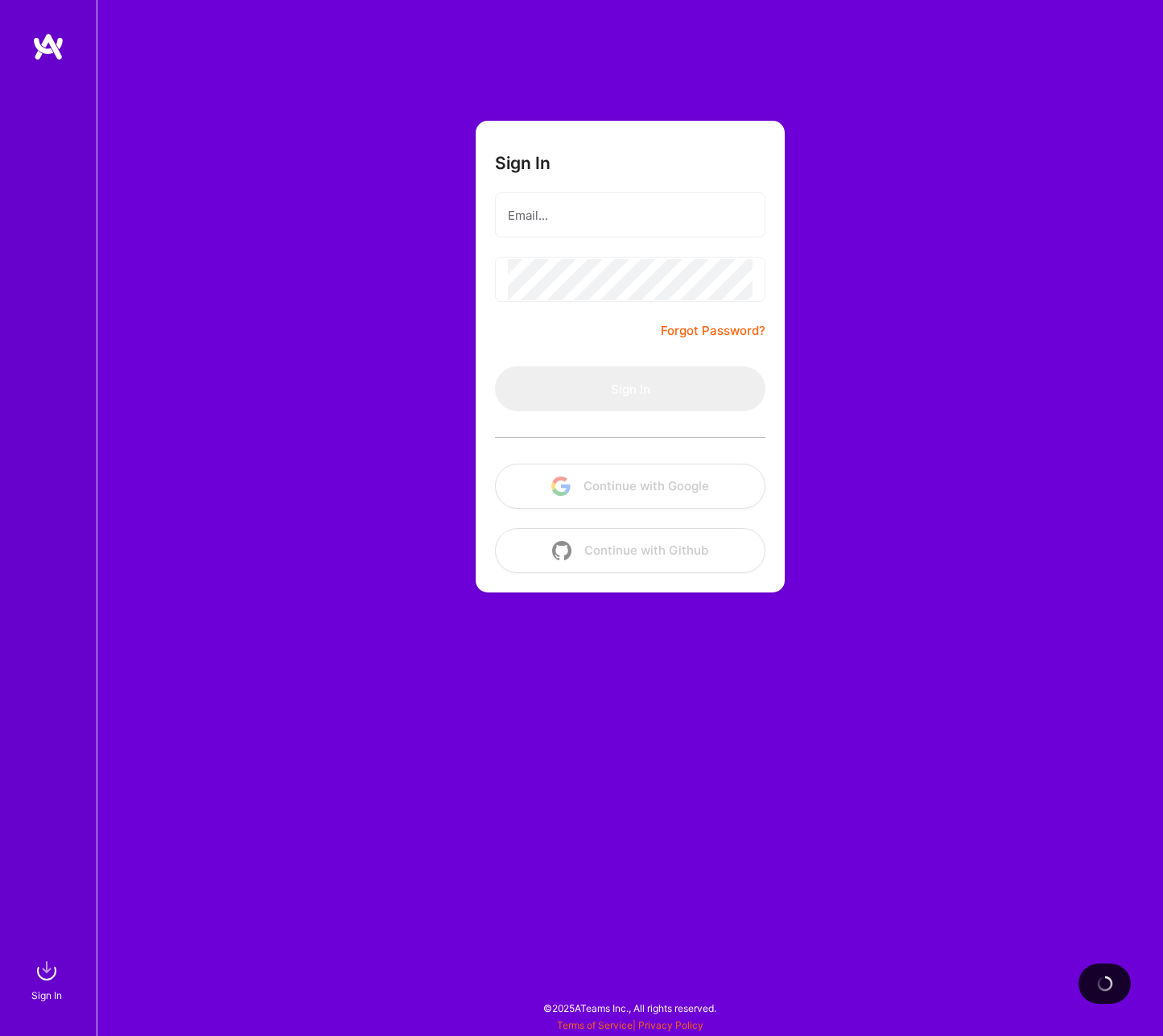 This screenshot has height=1036, width=1163. I want to click on a: Terms of Service, so click(595, 1025).